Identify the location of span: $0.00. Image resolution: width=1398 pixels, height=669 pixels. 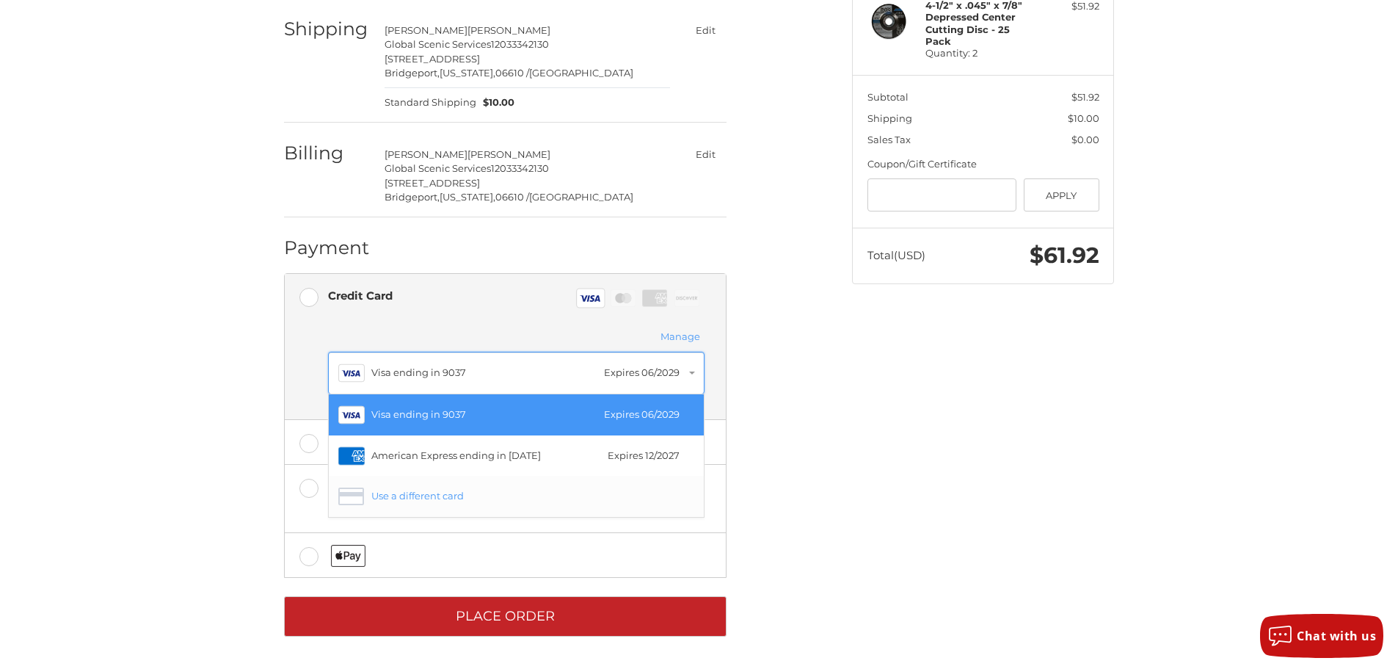
(1085, 139).